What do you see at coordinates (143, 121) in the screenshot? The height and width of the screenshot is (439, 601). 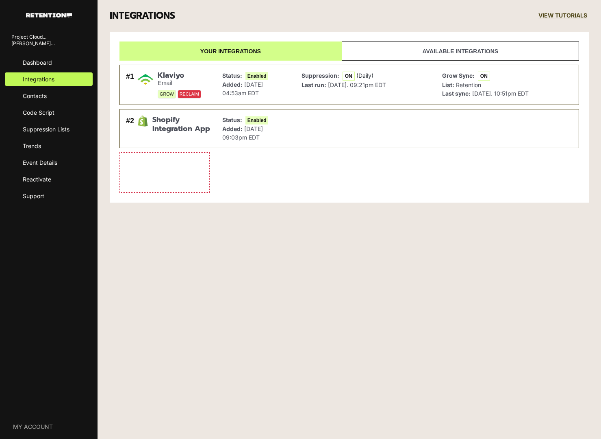 I see `img: Shopify Integration App` at bounding box center [143, 121].